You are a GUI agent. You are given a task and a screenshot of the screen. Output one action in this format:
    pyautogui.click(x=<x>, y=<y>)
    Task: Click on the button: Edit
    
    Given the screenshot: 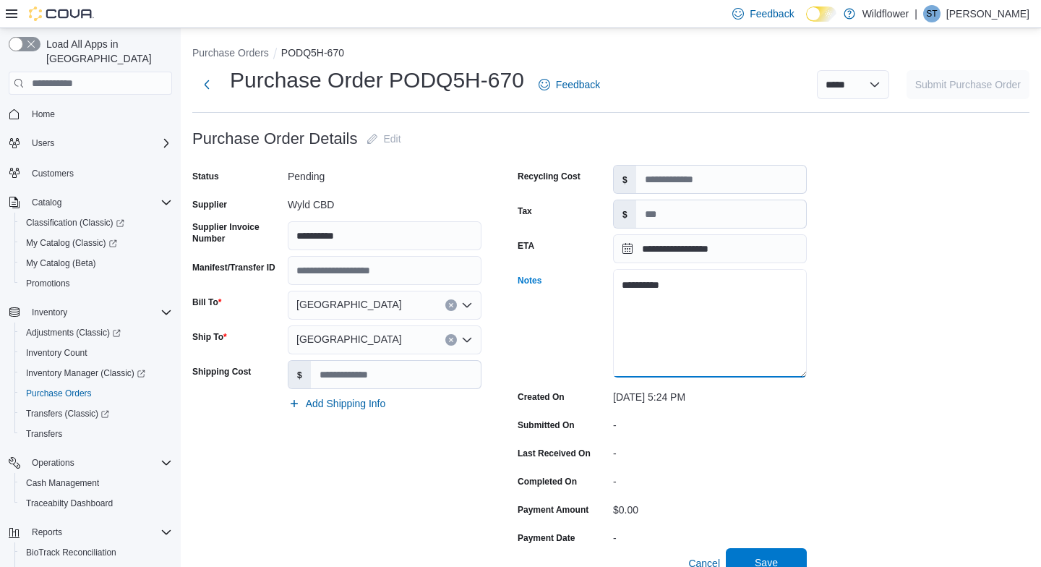 What is the action you would take?
    pyautogui.click(x=384, y=139)
    